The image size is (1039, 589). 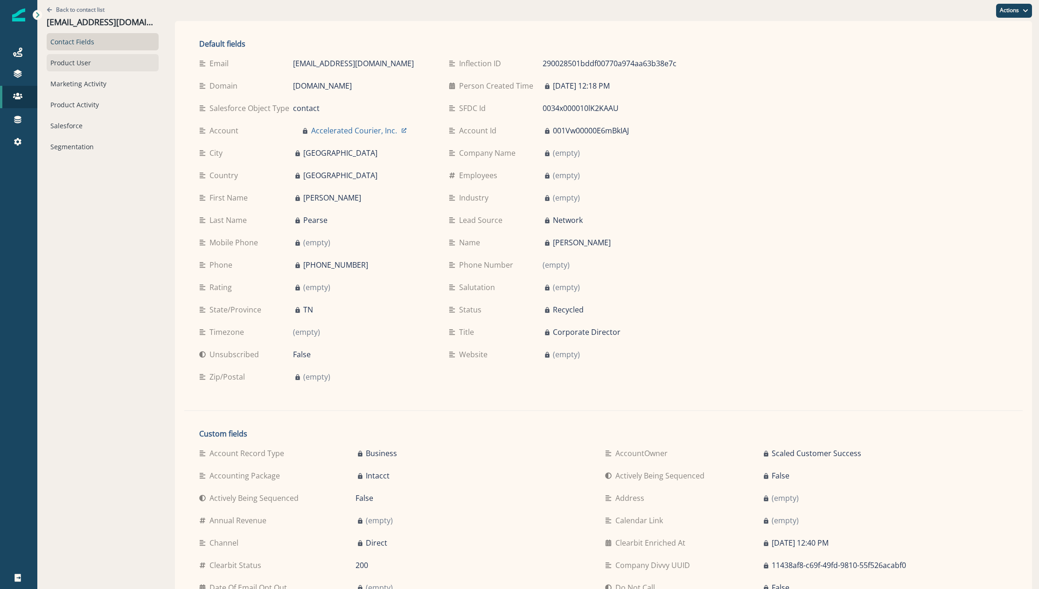 What do you see at coordinates (226, 543) in the screenshot?
I see `p: Channel` at bounding box center [226, 543].